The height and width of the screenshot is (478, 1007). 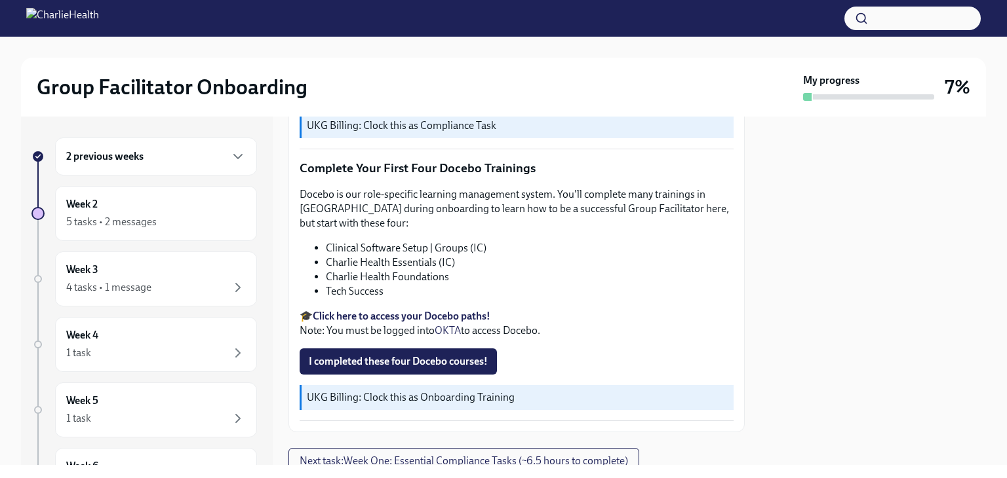 What do you see at coordinates (82, 401) in the screenshot?
I see `h6: Week 5` at bounding box center [82, 401].